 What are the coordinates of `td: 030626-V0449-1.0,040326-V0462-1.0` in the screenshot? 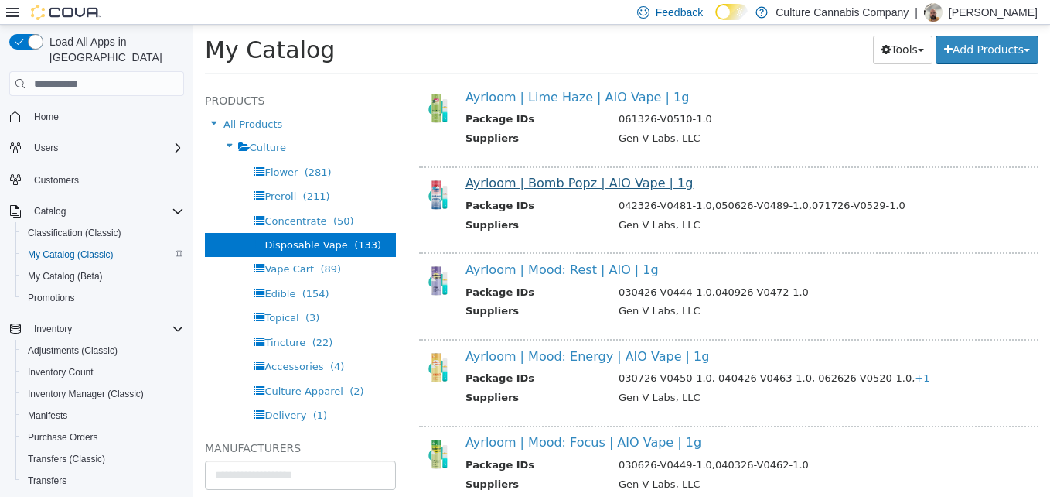 It's located at (626, 442).